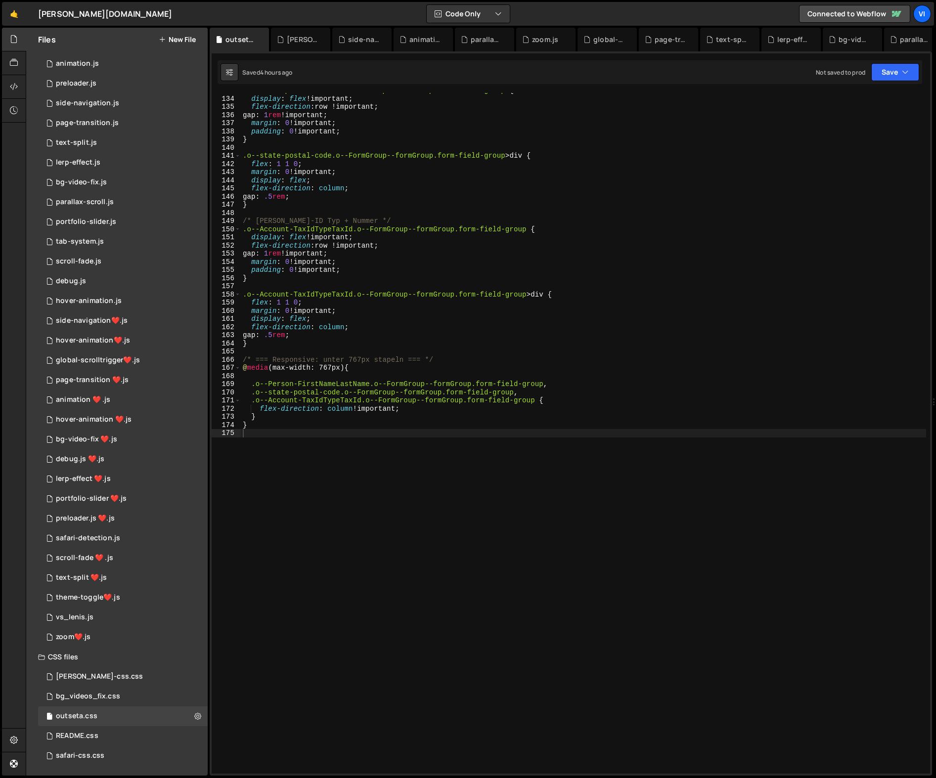 The image size is (936, 778). I want to click on div: 14861/40363.js, so click(123, 281).